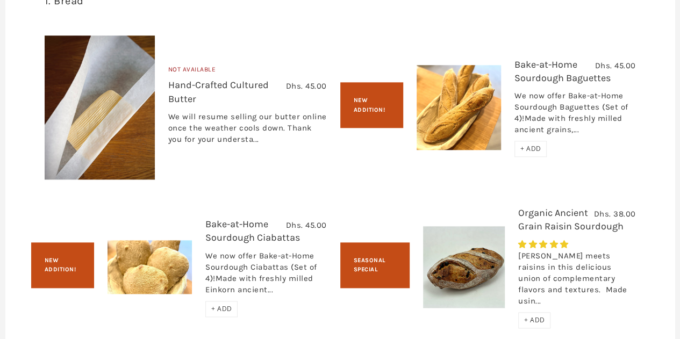 The width and height of the screenshot is (680, 339). I want to click on div: Seasonal Special, so click(375, 265).